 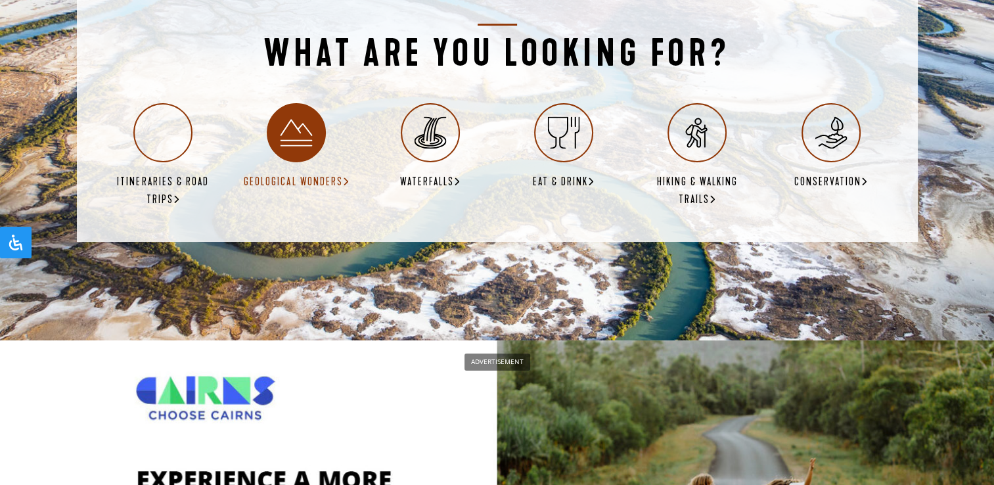 What do you see at coordinates (497, 362) in the screenshot?
I see `span: Advertisement` at bounding box center [497, 362].